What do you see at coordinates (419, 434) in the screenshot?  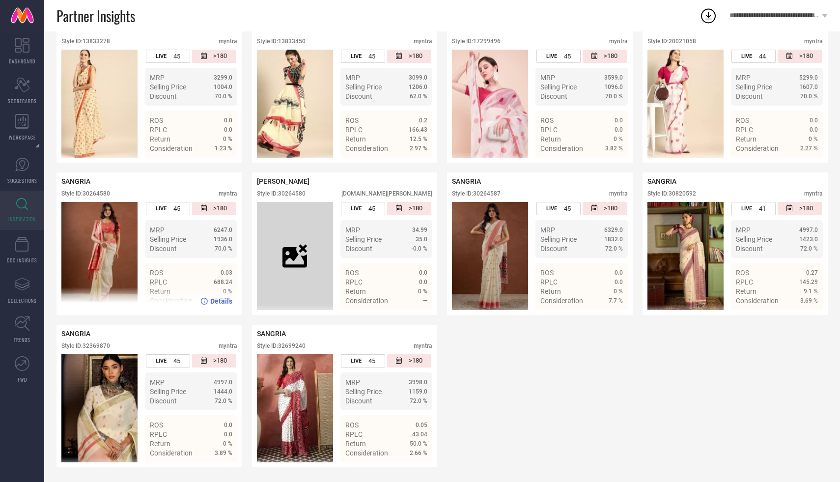 I see `span: 43.04` at bounding box center [419, 434].